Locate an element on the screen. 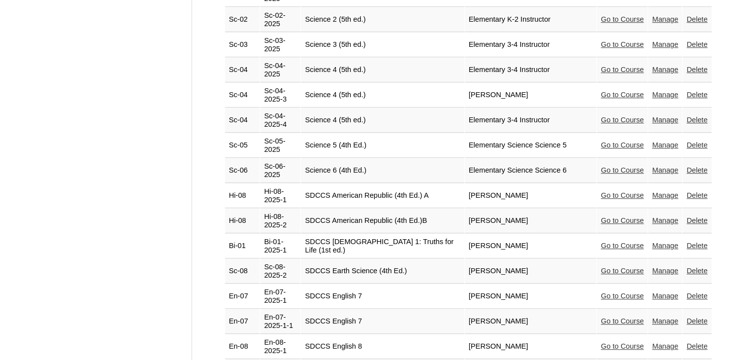 Image resolution: width=749 pixels, height=360 pixels. td: Sc-04-2025 is located at coordinates (280, 70).